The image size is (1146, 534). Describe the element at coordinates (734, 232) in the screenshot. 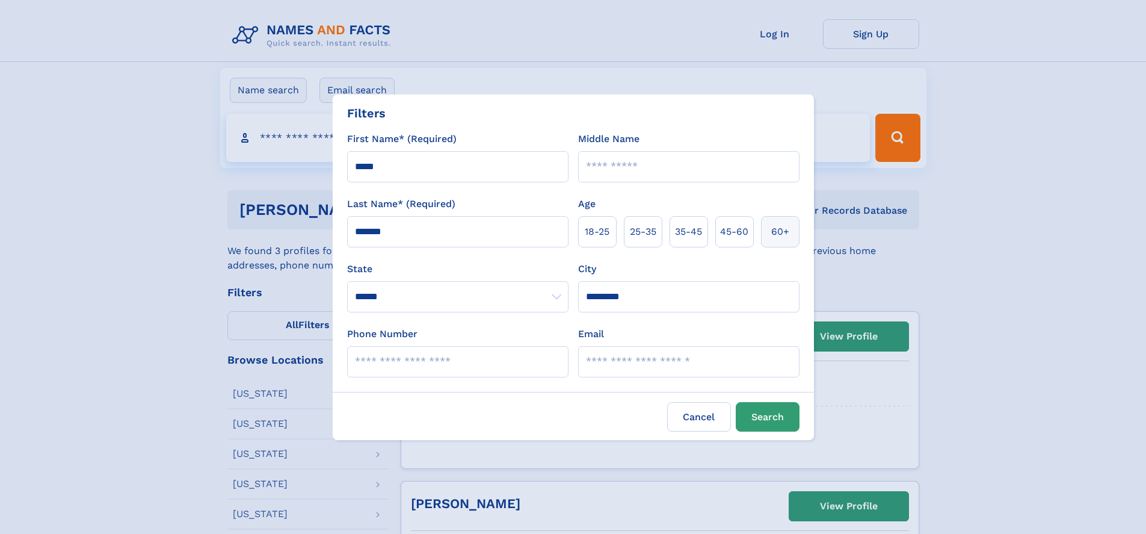

I see `span: 45‑60` at that location.